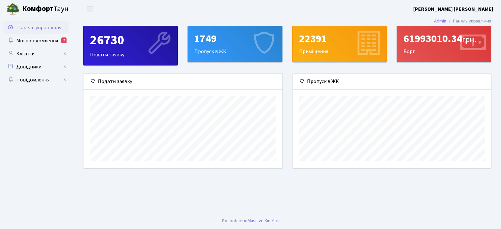 Image resolution: width=501 pixels, height=229 pixels. I want to click on div: 22391, so click(340, 39).